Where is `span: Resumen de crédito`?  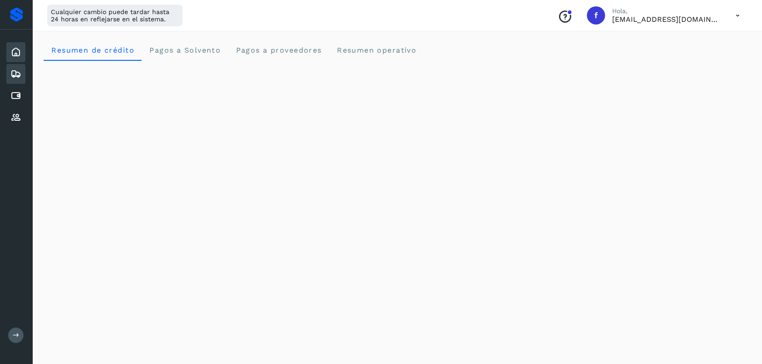
span: Resumen de crédito is located at coordinates (93, 50).